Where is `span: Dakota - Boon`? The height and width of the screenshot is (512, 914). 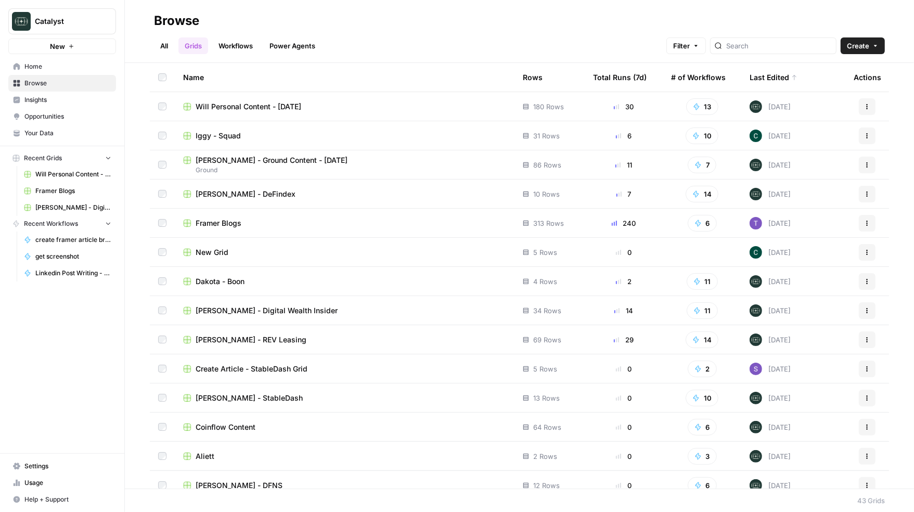 span: Dakota - Boon is located at coordinates (220, 281).